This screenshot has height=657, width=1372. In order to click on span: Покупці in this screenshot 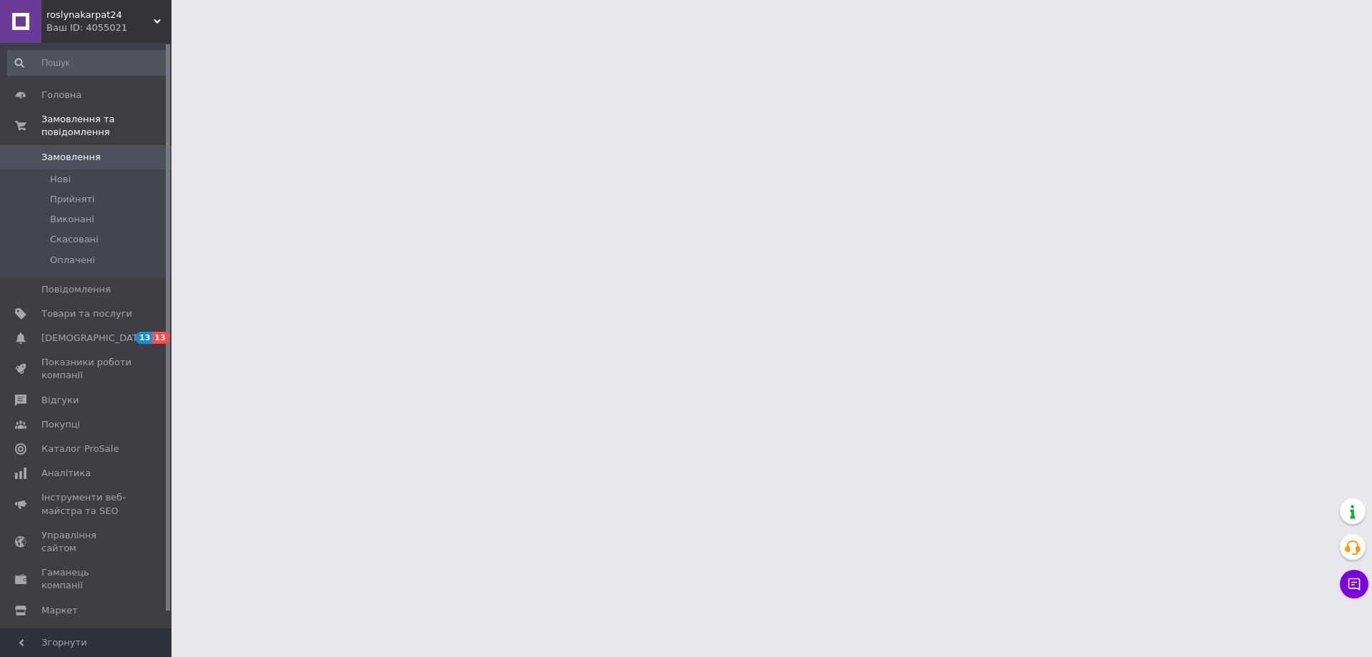, I will do `click(61, 425)`.